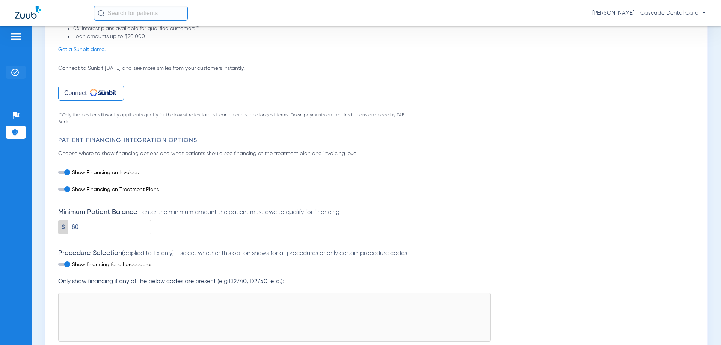  Describe the element at coordinates (82, 50) in the screenshot. I see `a: Get a Sunbit demo.` at that location.